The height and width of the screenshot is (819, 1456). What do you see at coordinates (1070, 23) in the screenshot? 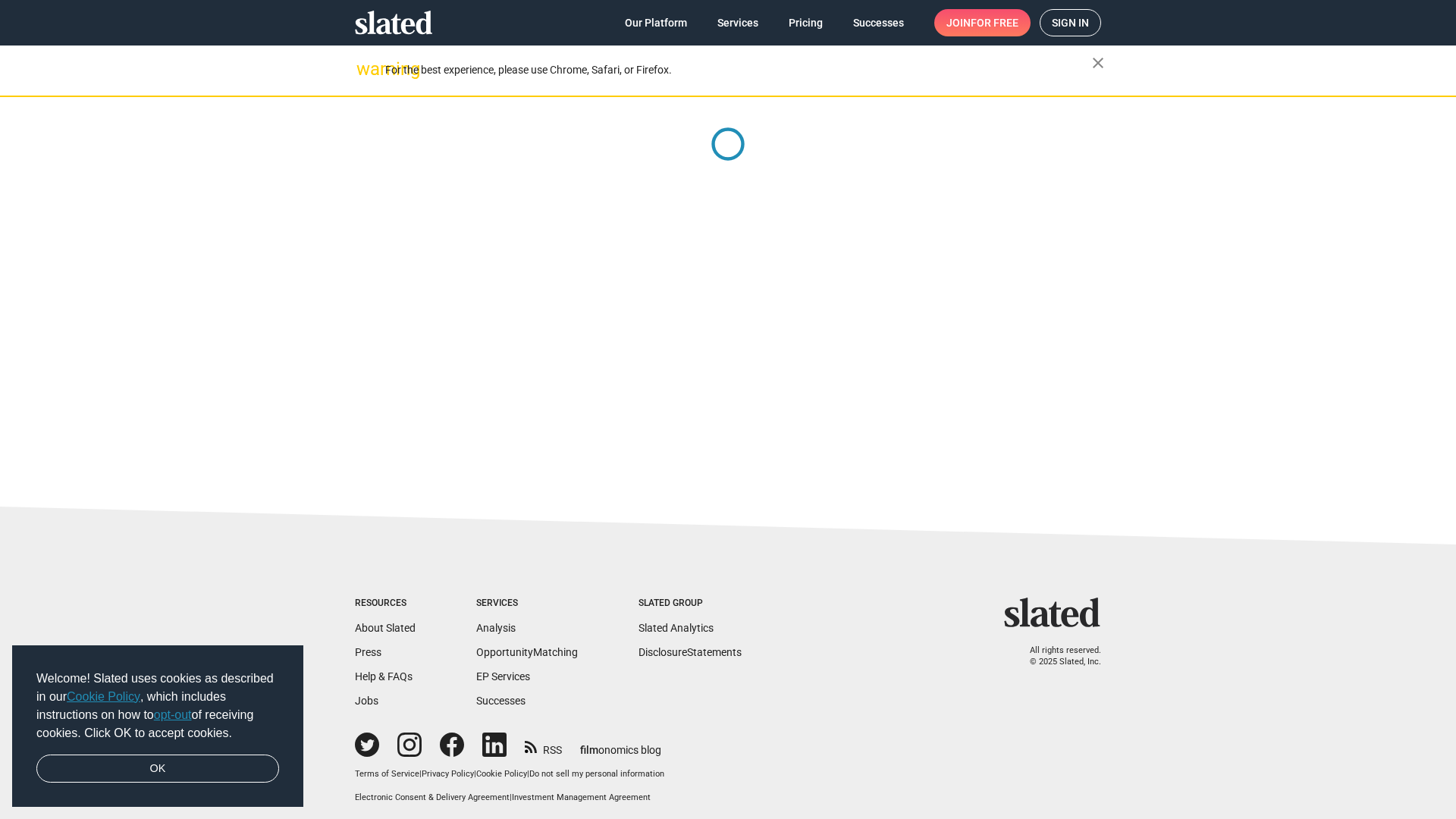
I see `a: Sign in` at bounding box center [1070, 23].